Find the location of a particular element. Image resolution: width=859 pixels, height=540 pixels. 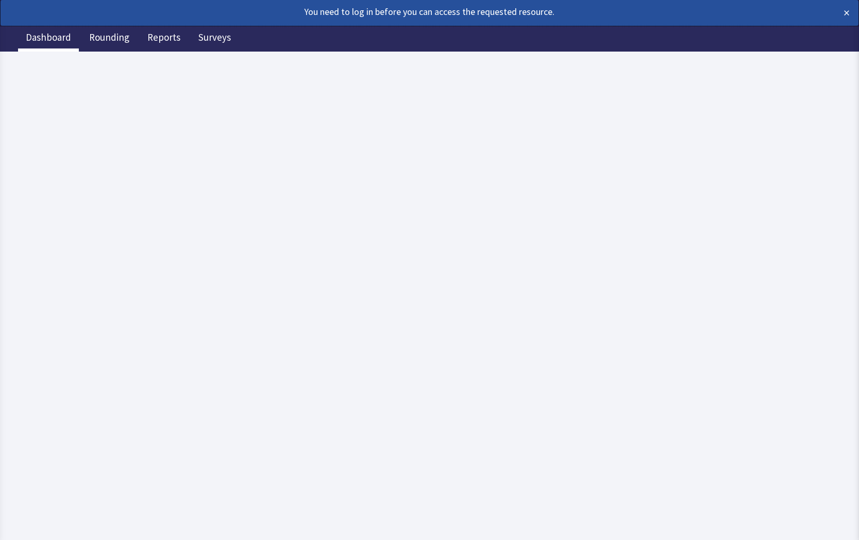

a: Reports is located at coordinates (164, 39).